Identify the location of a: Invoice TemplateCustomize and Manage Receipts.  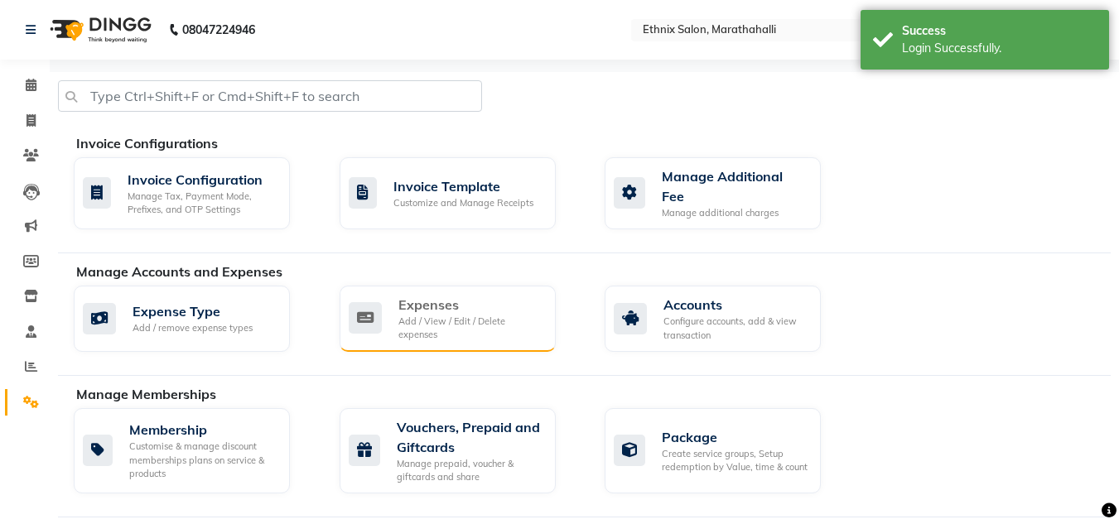
(460, 193).